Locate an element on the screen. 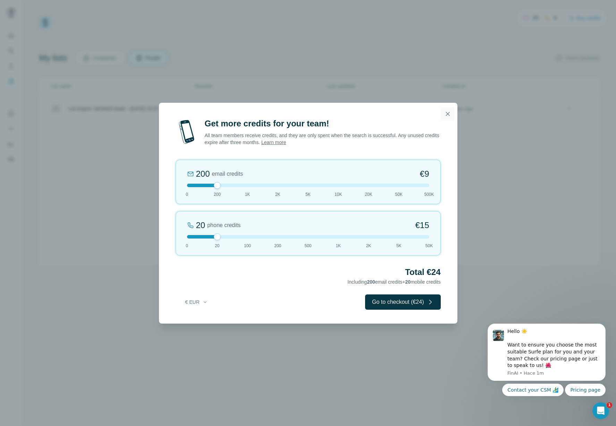  button: Go to checkout (€24) is located at coordinates (402, 302).